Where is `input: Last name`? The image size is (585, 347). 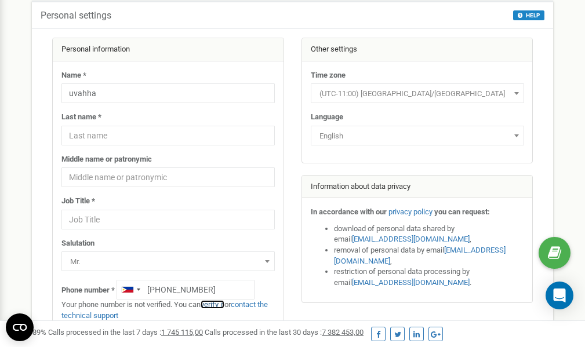 input: Last name is located at coordinates (168, 136).